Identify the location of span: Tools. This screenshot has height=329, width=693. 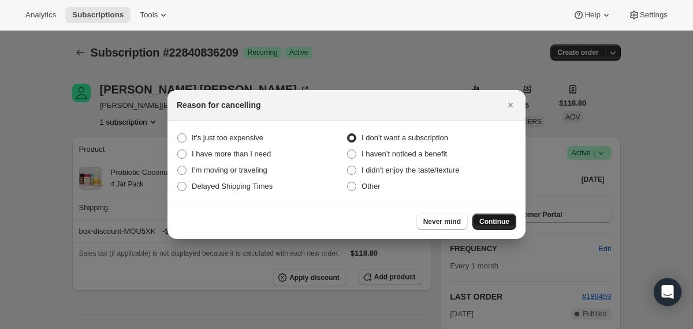
(148, 15).